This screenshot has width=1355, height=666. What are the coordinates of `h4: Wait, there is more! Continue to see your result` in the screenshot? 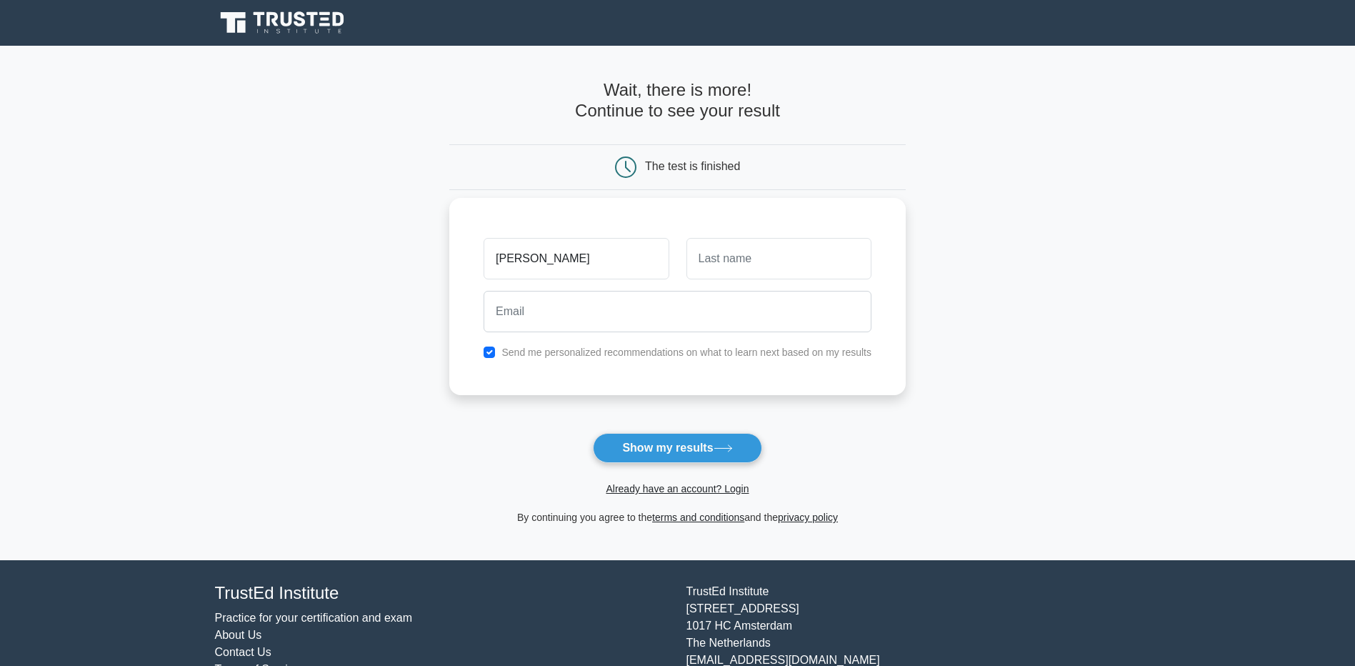 It's located at (677, 101).